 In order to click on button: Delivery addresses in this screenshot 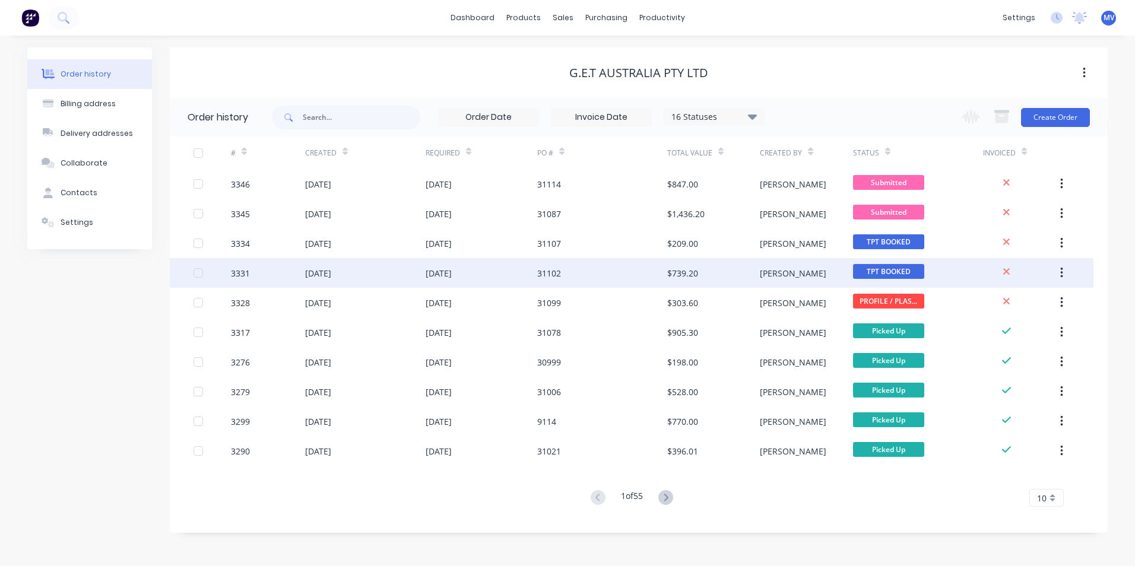, I will do `click(90, 134)`.